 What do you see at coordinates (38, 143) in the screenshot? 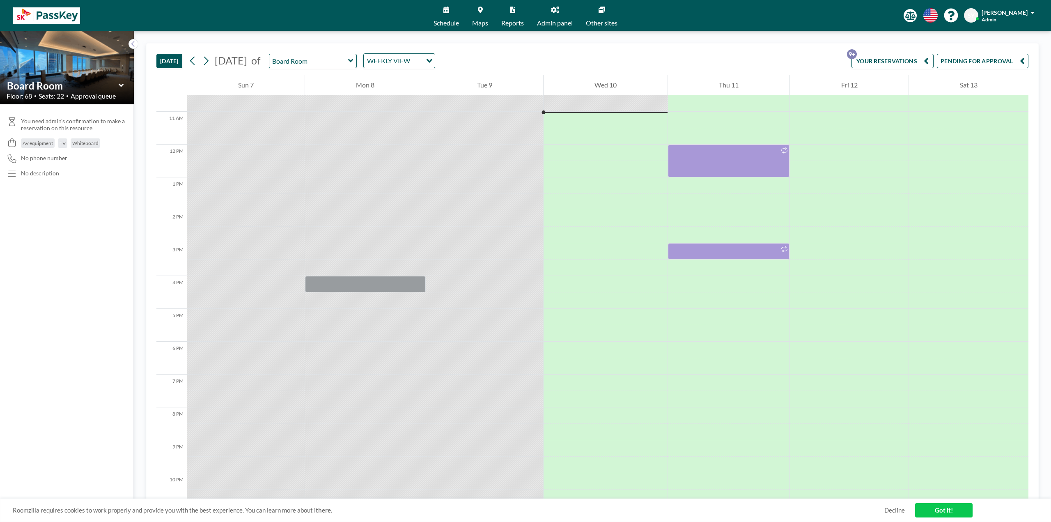
I see `span: AV equipment` at bounding box center [38, 143].